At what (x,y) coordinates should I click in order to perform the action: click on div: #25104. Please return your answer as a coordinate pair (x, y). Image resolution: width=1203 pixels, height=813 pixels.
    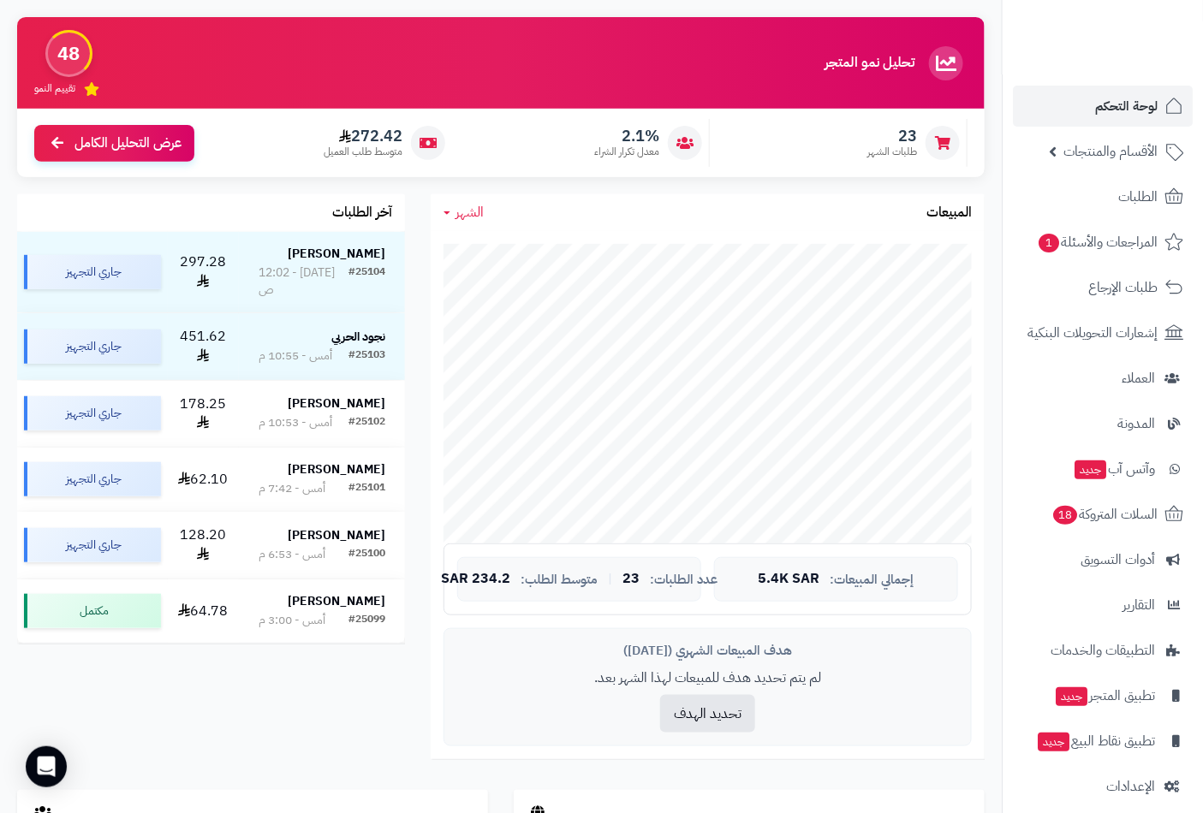
    Looking at the image, I should click on (366, 282).